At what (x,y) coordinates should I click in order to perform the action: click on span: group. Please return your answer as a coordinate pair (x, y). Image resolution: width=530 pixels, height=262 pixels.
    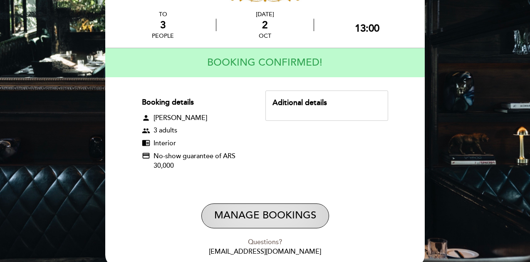
    Looking at the image, I should click on (146, 131).